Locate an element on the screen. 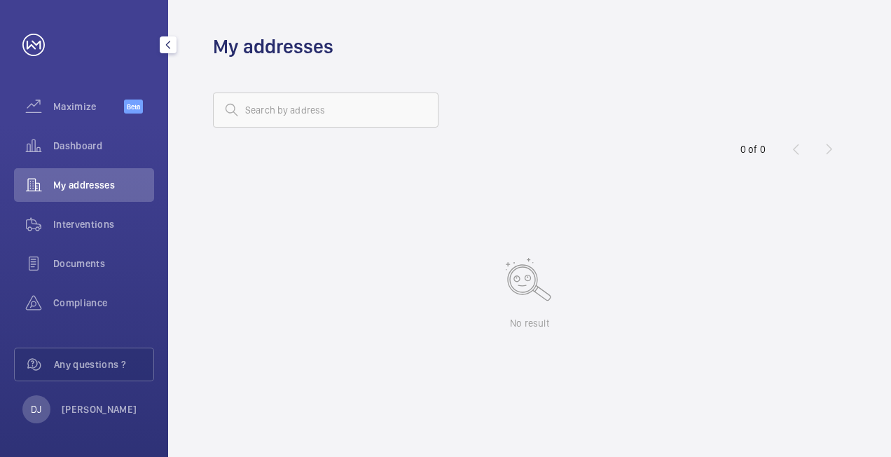 Image resolution: width=891 pixels, height=457 pixels. h1: My addresses is located at coordinates (273, 46).